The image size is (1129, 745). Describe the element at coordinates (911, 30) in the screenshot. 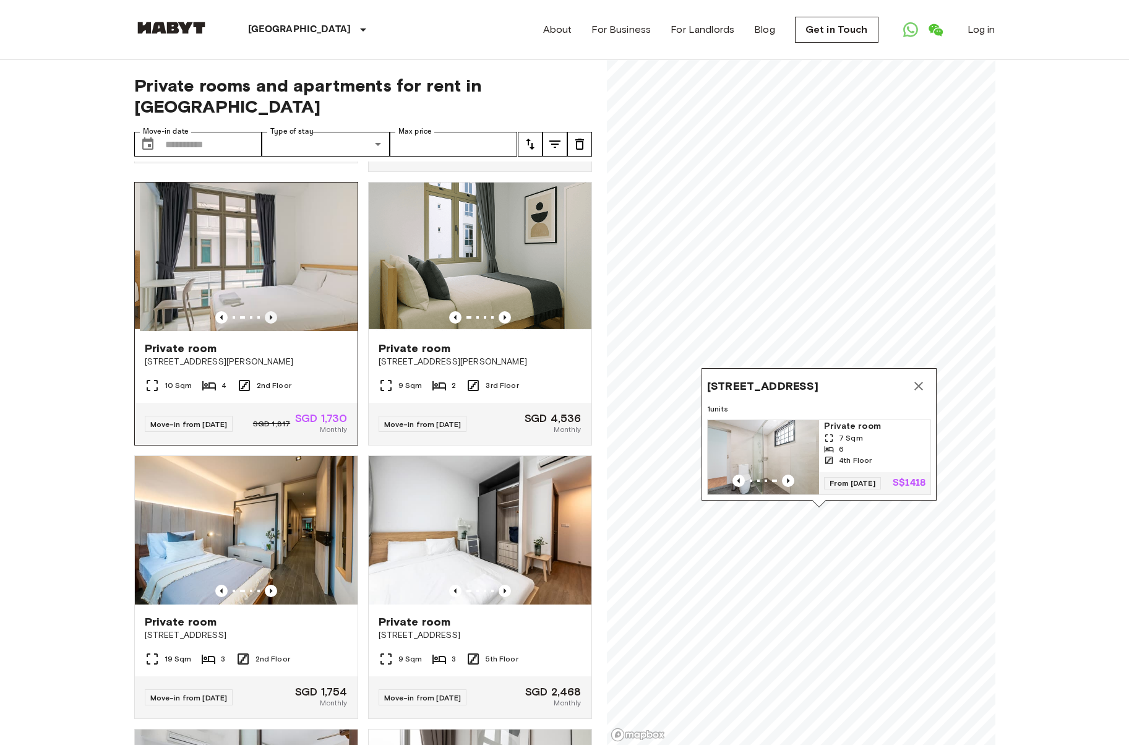

I see `a: Open WhatsApp` at that location.